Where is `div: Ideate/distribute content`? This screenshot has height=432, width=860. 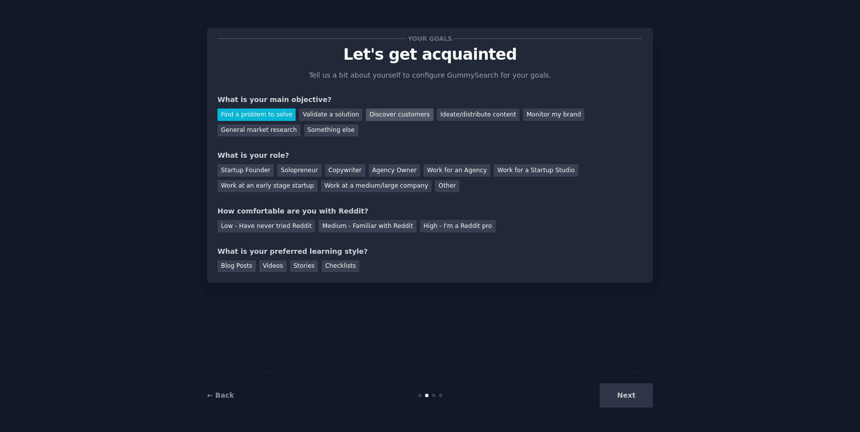 div: Ideate/distribute content is located at coordinates (478, 115).